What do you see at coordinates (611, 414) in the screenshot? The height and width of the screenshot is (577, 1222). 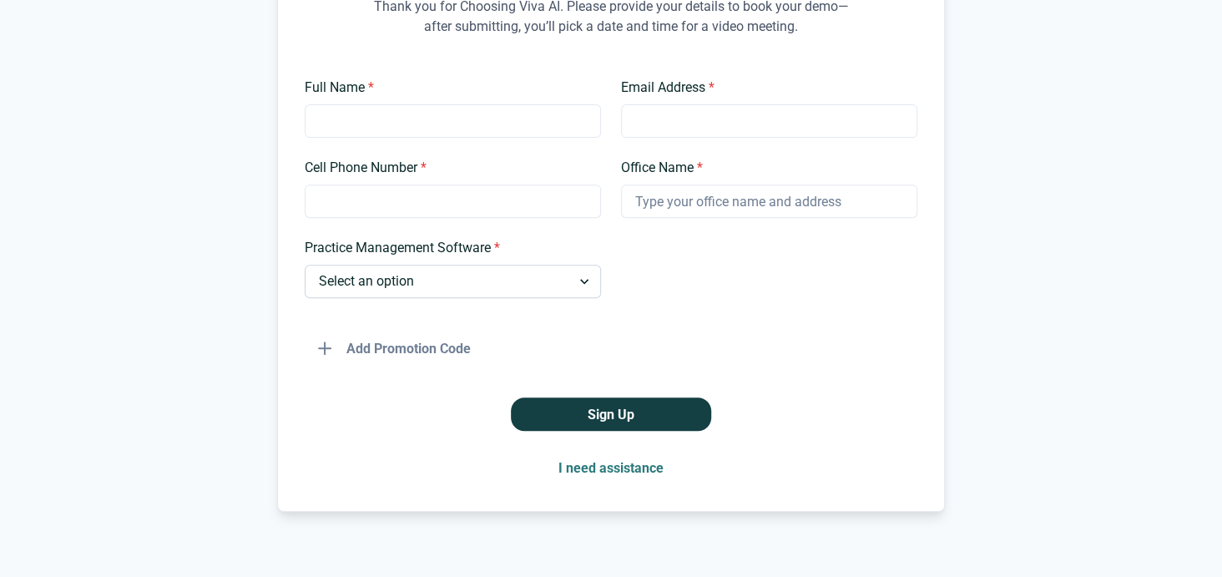 I see `button: Sign Up` at bounding box center [611, 414].